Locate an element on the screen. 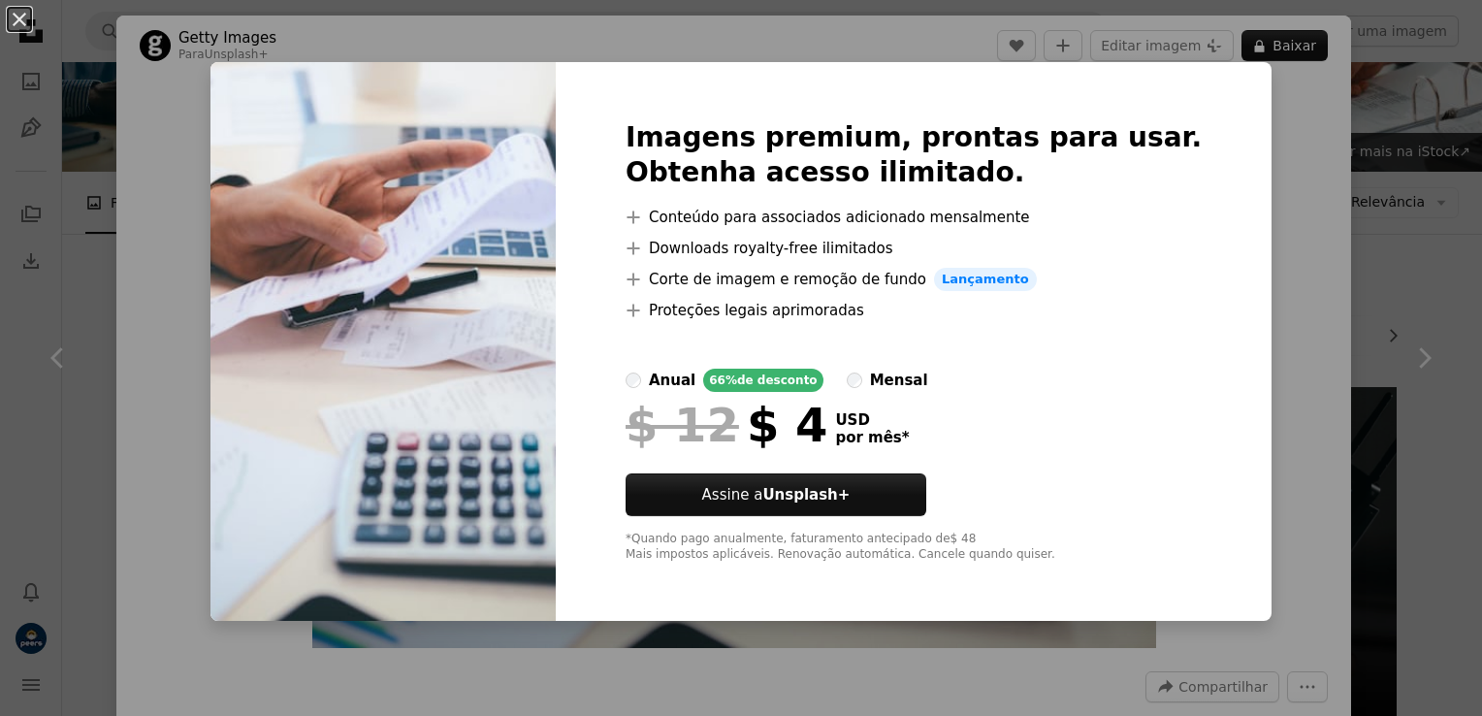  h2: Imagens premium, prontas para usar. Obtenha acesso ilimitado. is located at coordinates (913, 155).